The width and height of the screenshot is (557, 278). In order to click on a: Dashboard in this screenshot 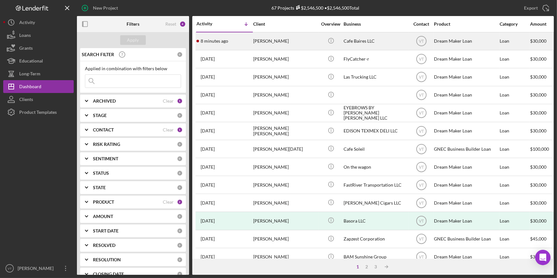, I will do `click(38, 87)`.